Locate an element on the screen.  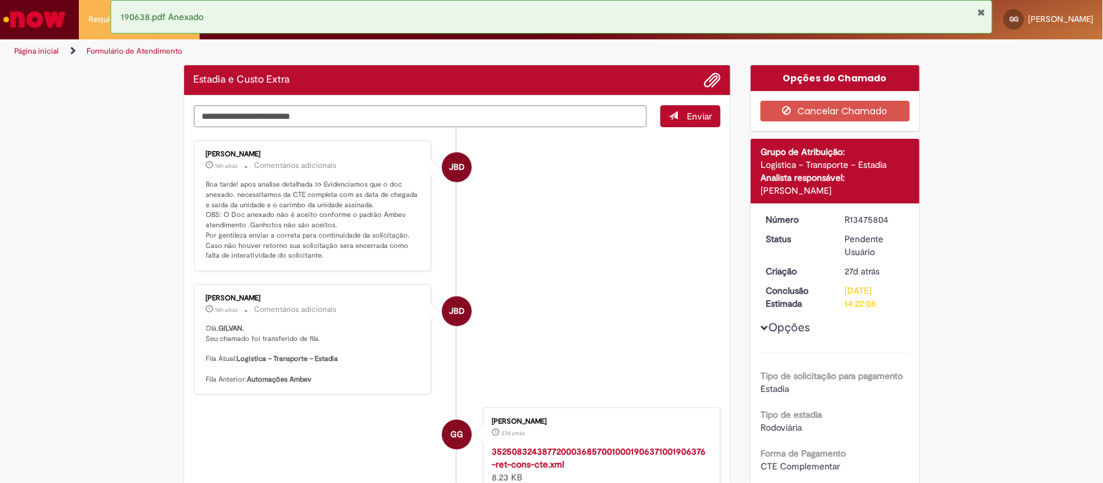
span: Enviar is located at coordinates (699, 116).